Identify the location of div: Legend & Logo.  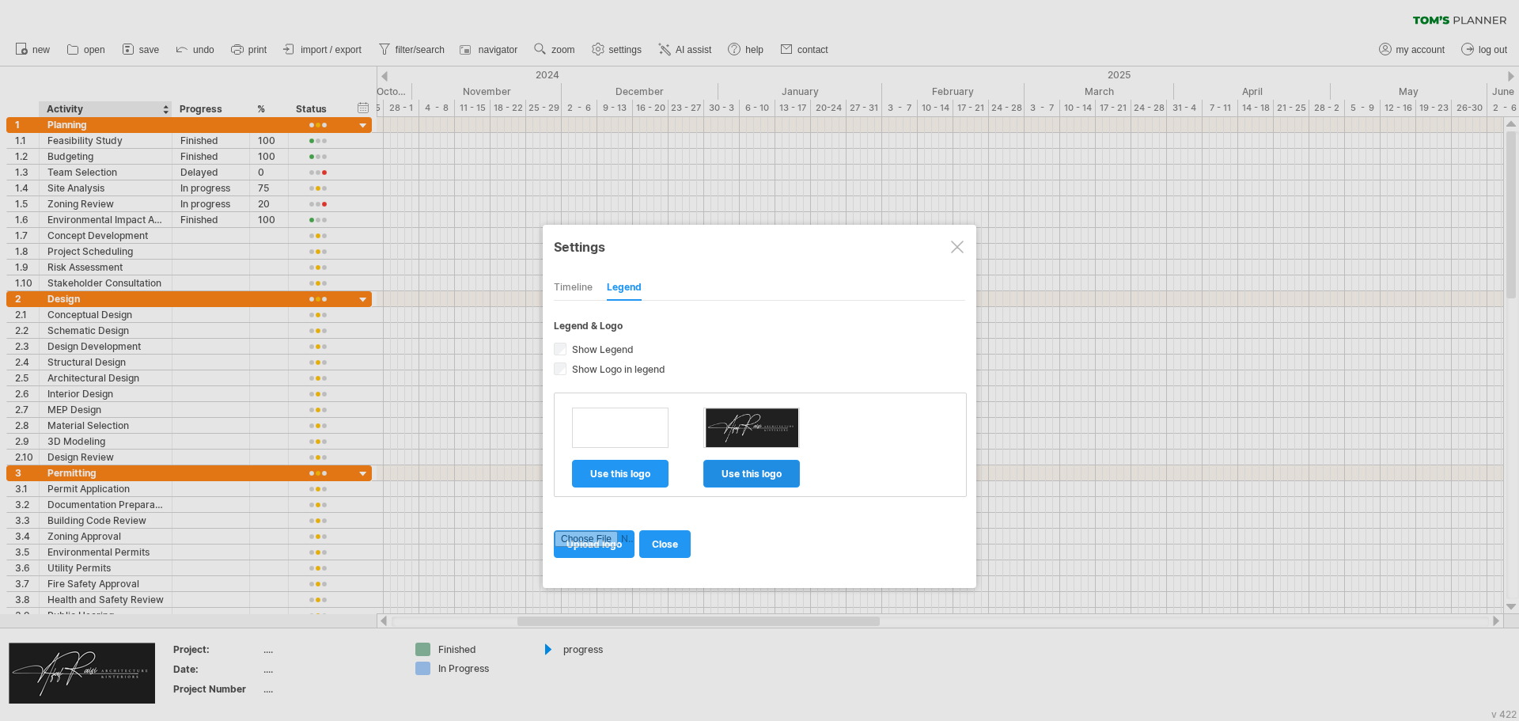
(759, 325).